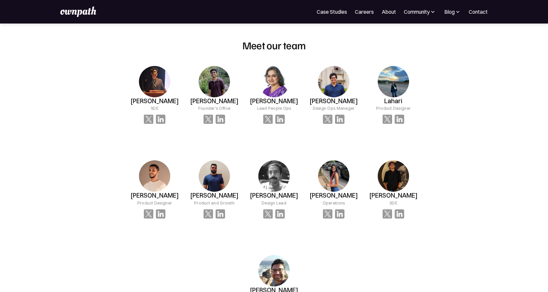  Describe the element at coordinates (274, 203) in the screenshot. I see `div: Design Lead` at that location.